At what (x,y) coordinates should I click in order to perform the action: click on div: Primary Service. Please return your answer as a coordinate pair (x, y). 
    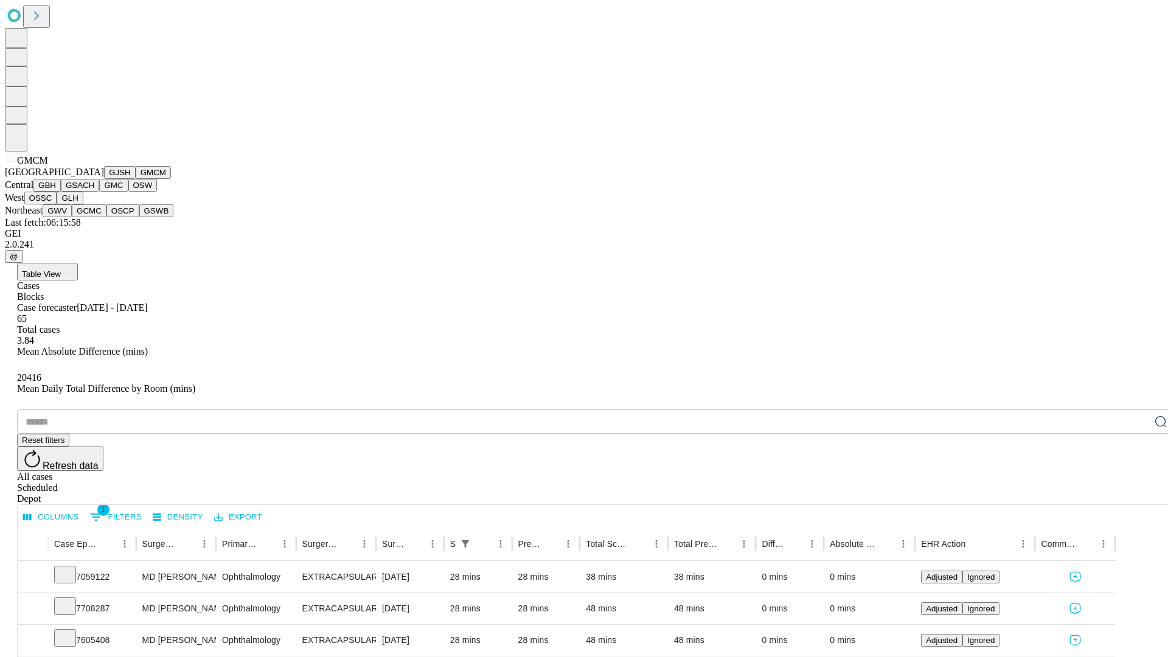
    Looking at the image, I should click on (240, 544).